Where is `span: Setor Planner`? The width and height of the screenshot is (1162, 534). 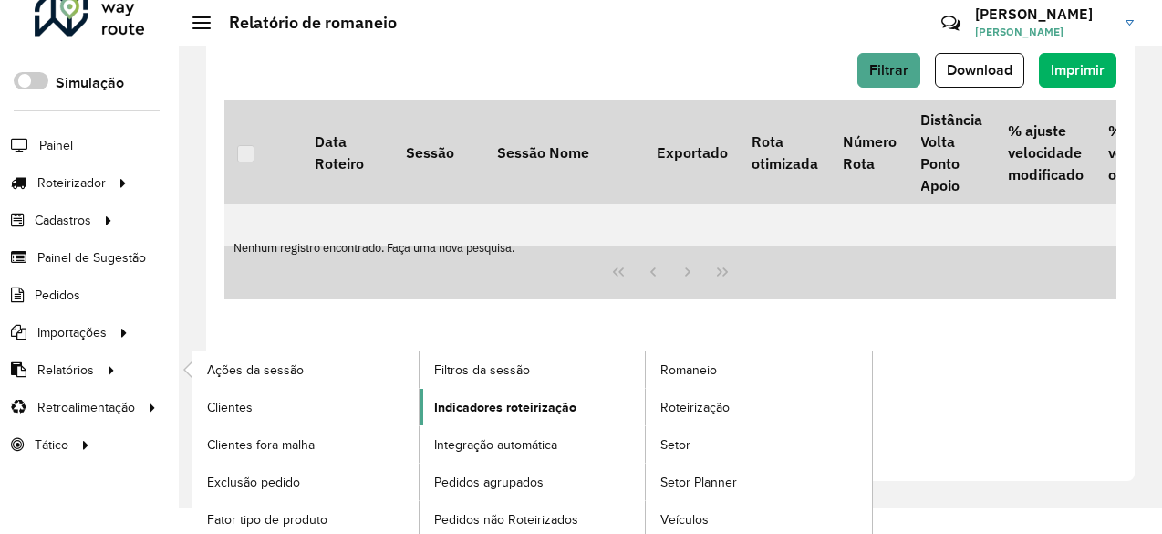
span: Setor Planner is located at coordinates (699, 482).